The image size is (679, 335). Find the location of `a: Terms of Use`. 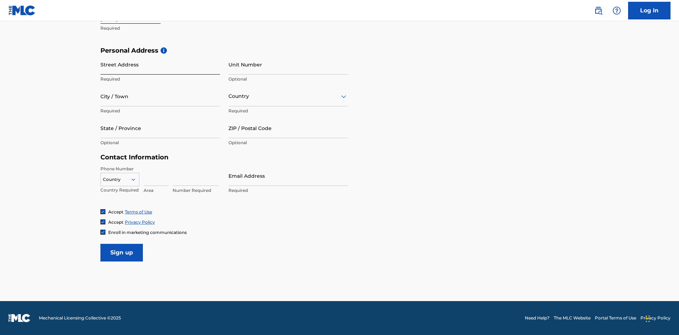

a: Terms of Use is located at coordinates (138, 212).